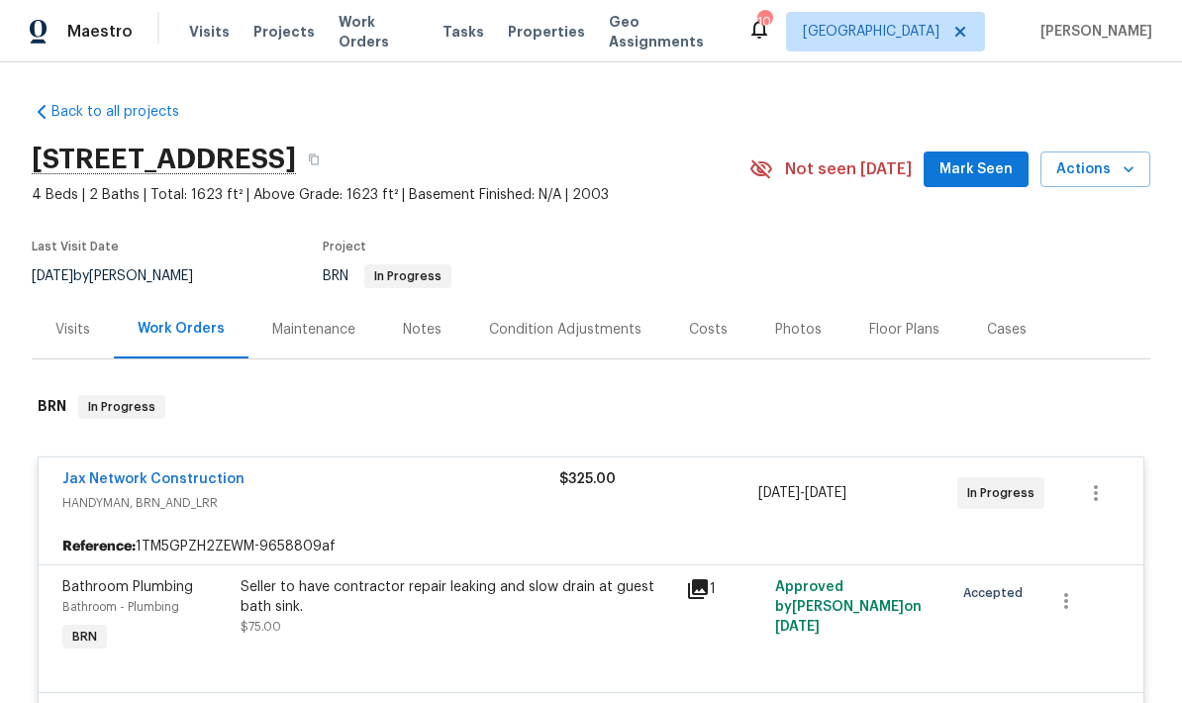 The width and height of the screenshot is (1182, 703). I want to click on span: Actions, so click(1095, 169).